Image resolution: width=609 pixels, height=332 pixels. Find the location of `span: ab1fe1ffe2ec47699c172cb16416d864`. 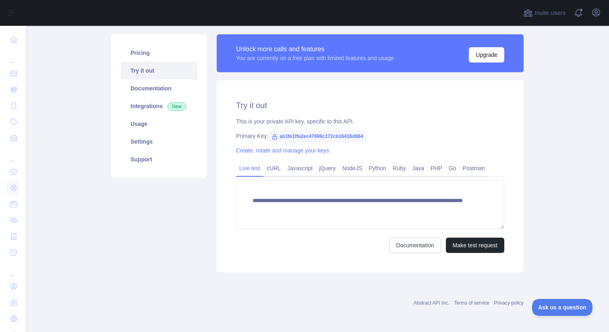

span: ab1fe1ffe2ec47699c172cb16416d864 is located at coordinates (317, 136).